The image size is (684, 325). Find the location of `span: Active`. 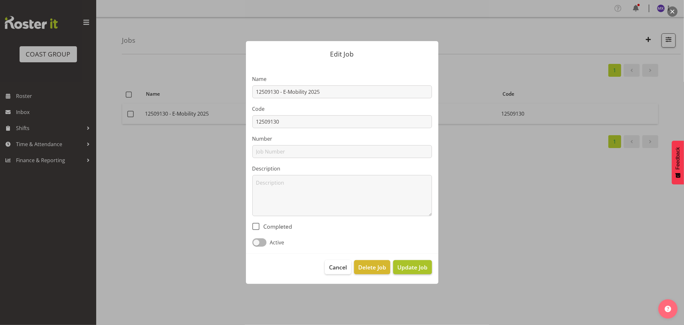

span: Active is located at coordinates (276, 242).